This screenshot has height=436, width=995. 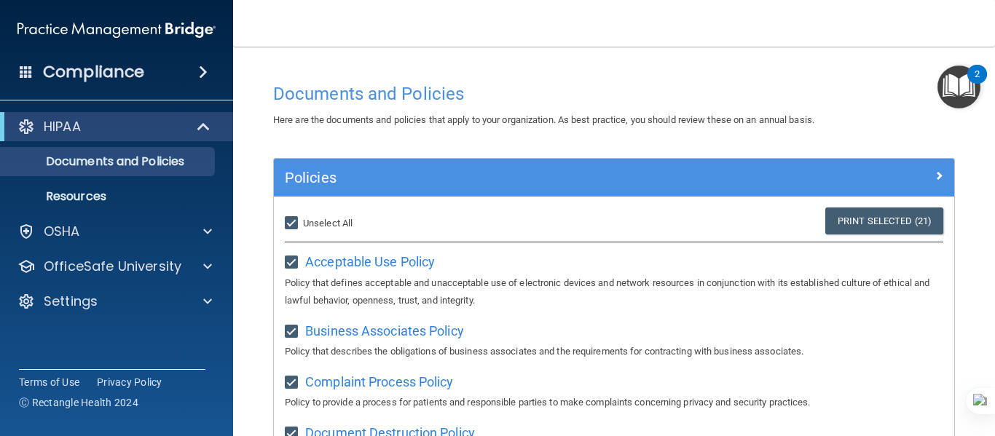 What do you see at coordinates (614, 292) in the screenshot?
I see `p: Policy that defines acceptable and unacceptable use of electronic devices and network resources i...` at bounding box center [614, 292].